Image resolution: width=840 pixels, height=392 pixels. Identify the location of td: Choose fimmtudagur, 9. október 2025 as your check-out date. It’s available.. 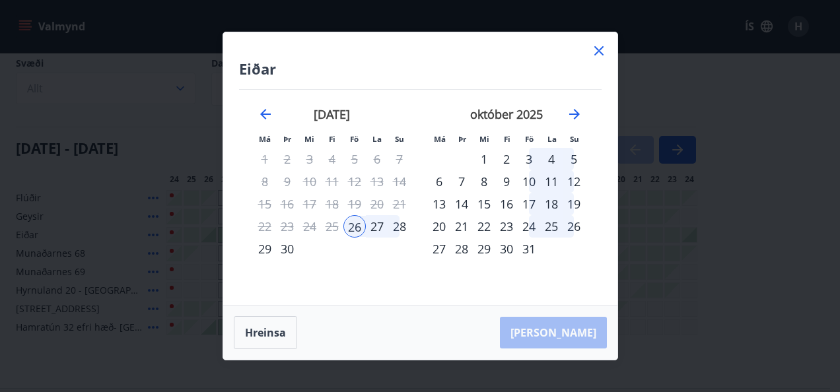
(507, 182).